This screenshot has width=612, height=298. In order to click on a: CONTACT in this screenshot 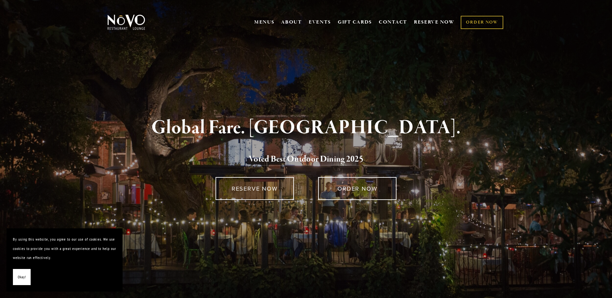, I will do `click(393, 22)`.